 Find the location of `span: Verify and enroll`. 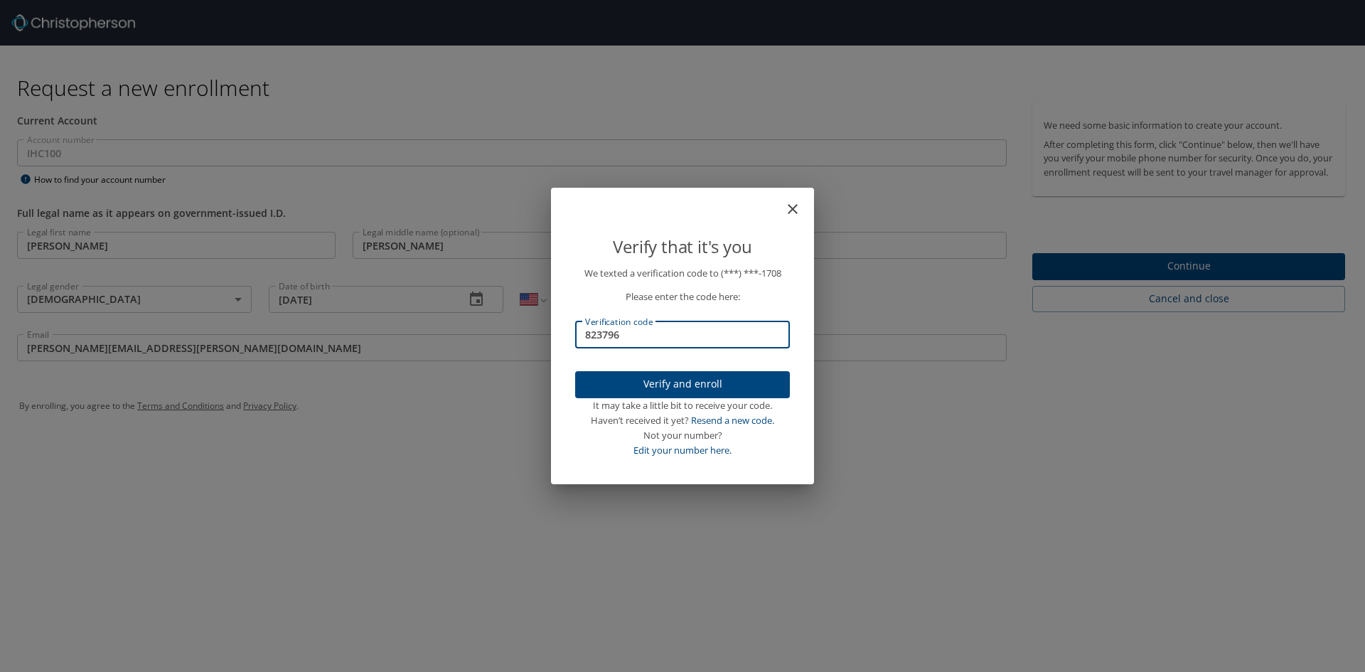

span: Verify and enroll is located at coordinates (682, 384).